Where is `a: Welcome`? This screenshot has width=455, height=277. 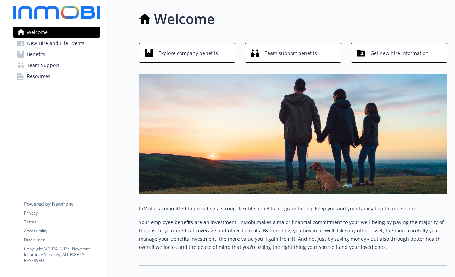 a: Welcome is located at coordinates (56, 32).